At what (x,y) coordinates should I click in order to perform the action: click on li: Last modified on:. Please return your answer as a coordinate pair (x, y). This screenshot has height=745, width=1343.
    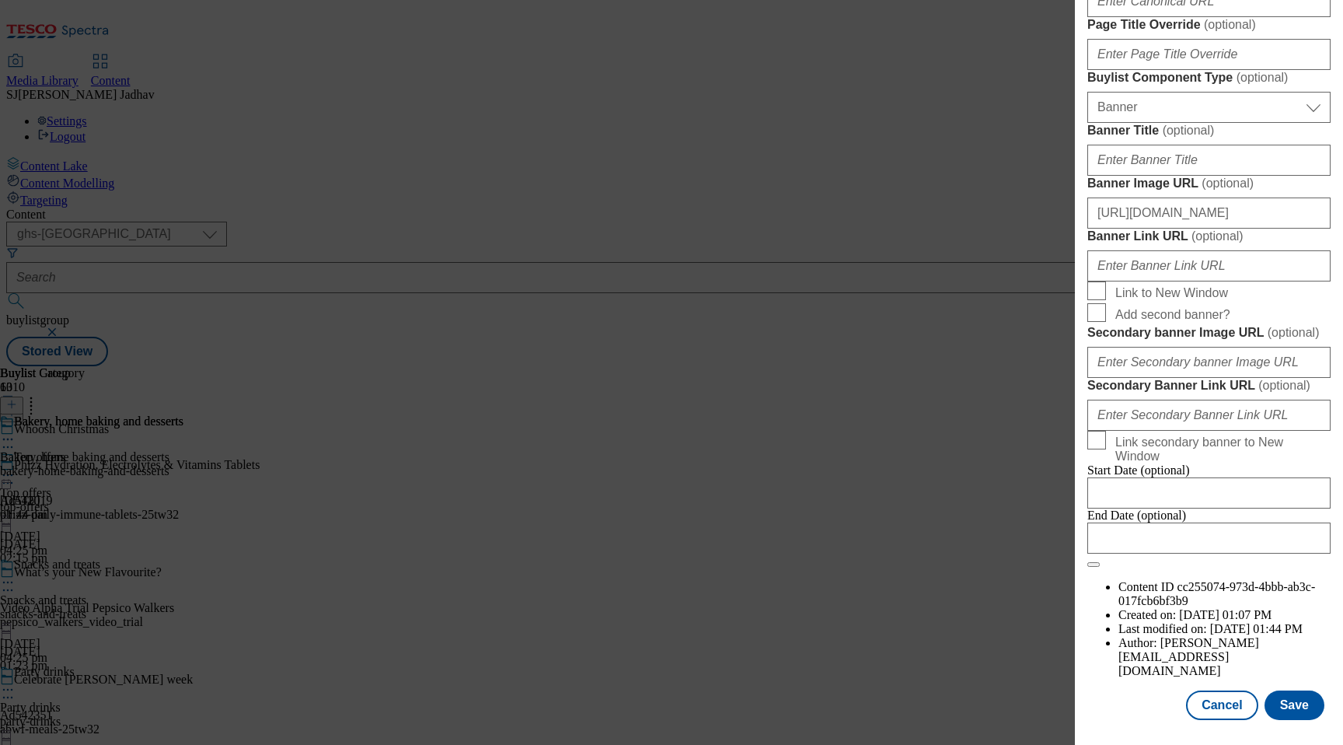
    Looking at the image, I should click on (1224, 629).